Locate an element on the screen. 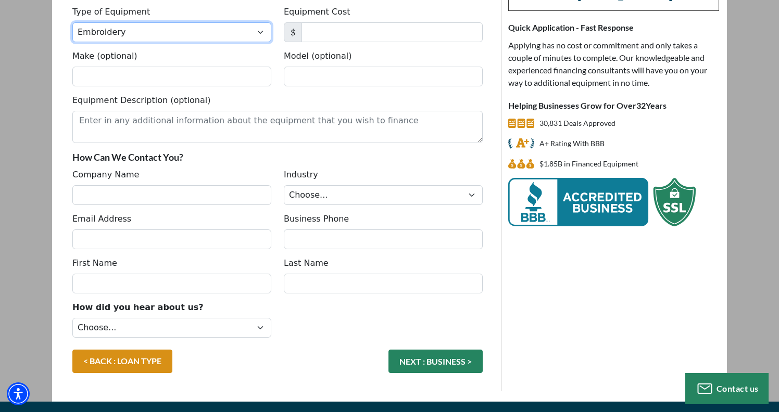  label: Last Name is located at coordinates (306, 263).